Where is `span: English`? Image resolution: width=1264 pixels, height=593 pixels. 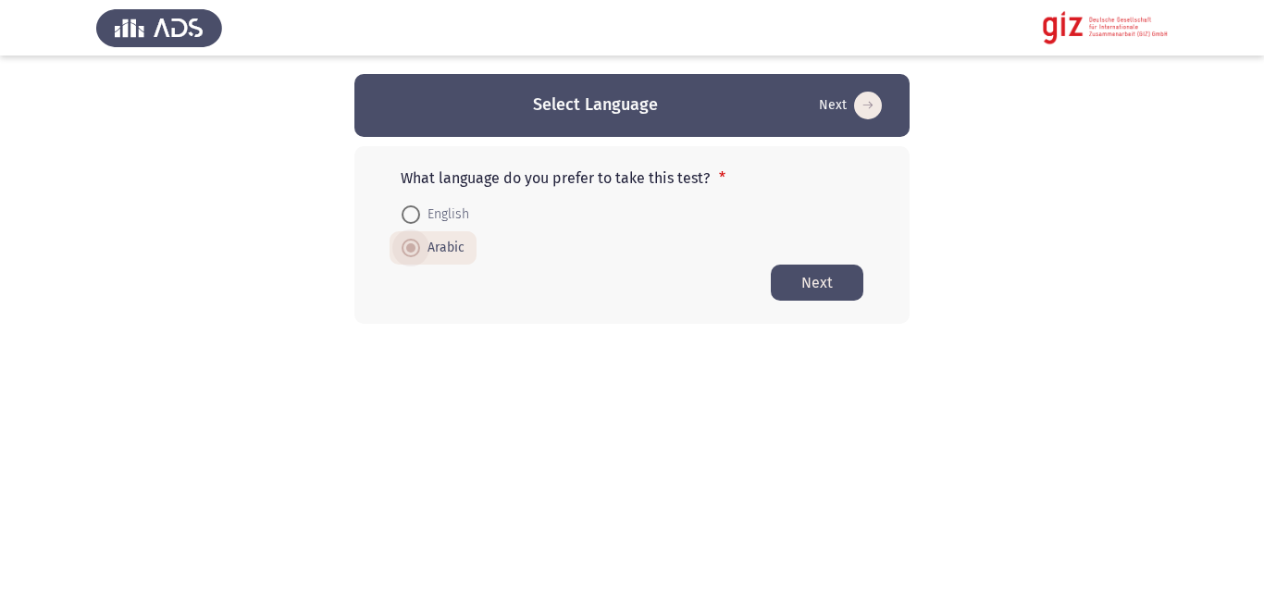
span: English is located at coordinates (444, 215).